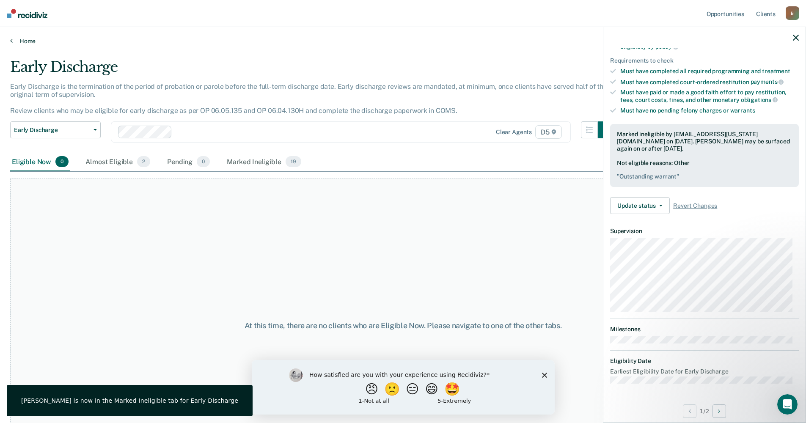  I want to click on div: Must have no pending felony charges or, so click(710, 110).